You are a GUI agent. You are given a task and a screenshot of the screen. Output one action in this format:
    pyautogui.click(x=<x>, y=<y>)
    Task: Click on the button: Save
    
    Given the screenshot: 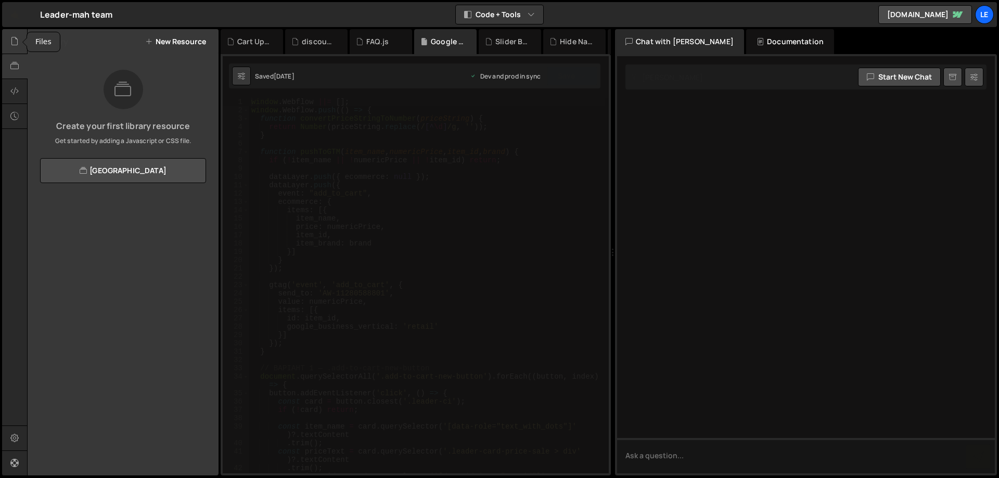 What is the action you would take?
    pyautogui.click(x=572, y=76)
    